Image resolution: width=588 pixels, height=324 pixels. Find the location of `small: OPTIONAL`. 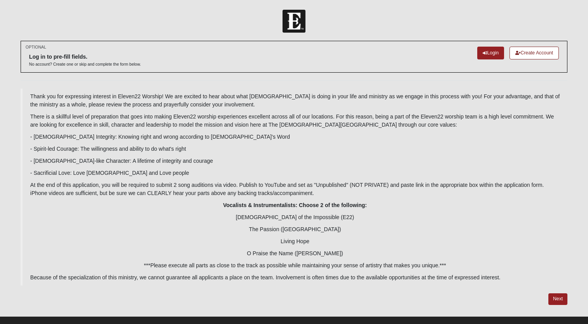

small: OPTIONAL is located at coordinates (36, 47).